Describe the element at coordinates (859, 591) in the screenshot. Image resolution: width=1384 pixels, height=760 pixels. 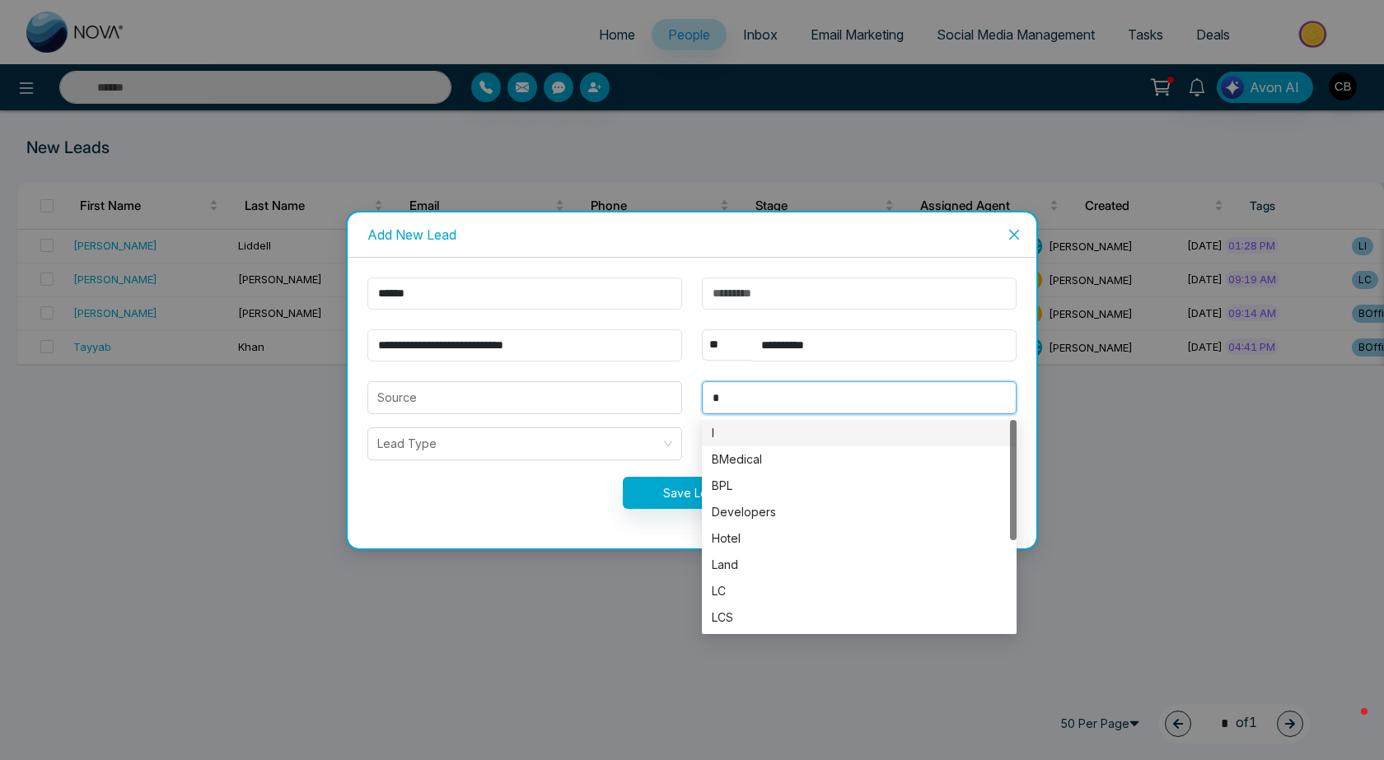
I see `div: LC` at that location.